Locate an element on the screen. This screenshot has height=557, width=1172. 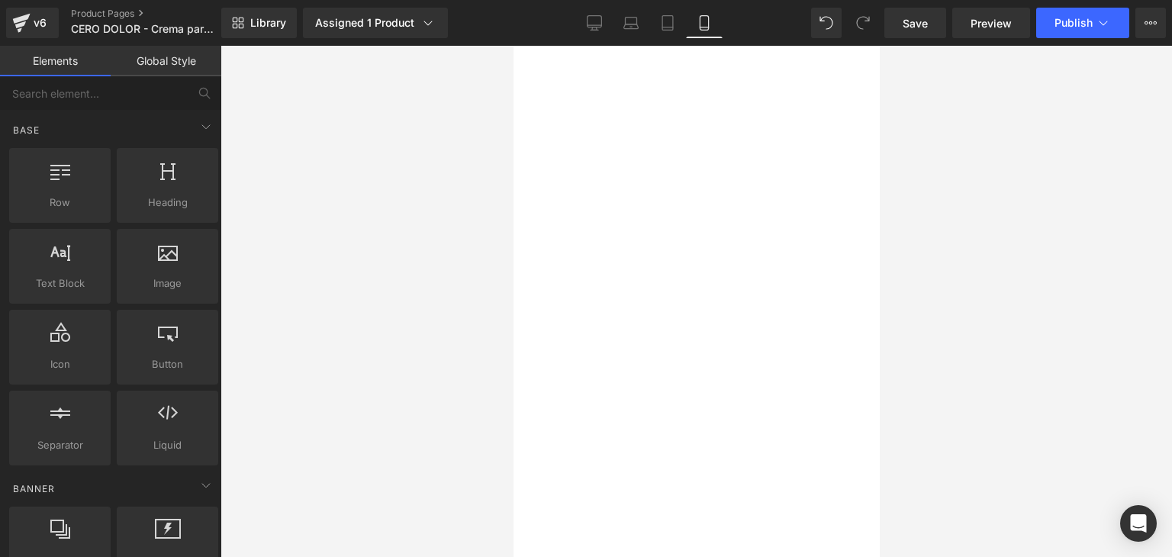
span: Separator is located at coordinates (60, 445).